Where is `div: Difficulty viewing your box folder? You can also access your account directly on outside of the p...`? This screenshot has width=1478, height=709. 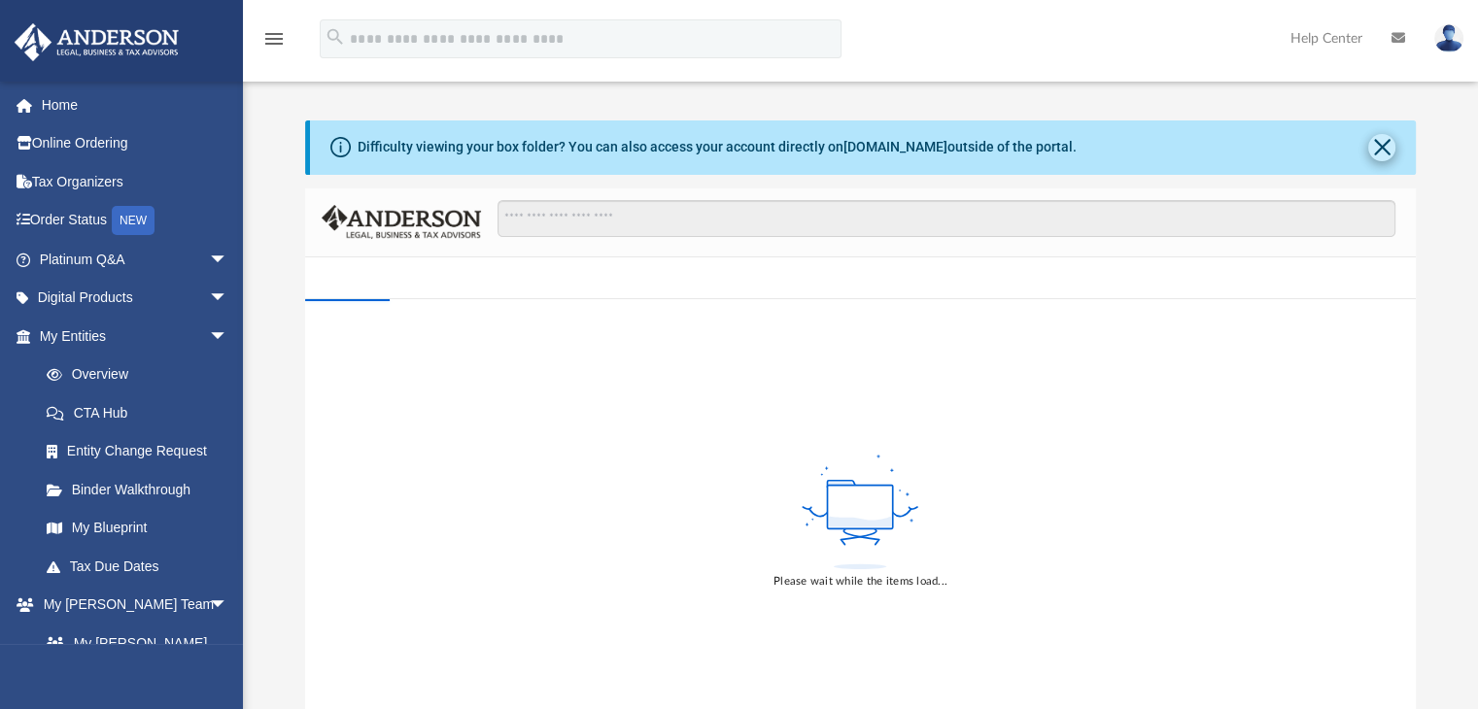
div: Difficulty viewing your box folder? You can also access your account directly on outside of the p... is located at coordinates (717, 147).